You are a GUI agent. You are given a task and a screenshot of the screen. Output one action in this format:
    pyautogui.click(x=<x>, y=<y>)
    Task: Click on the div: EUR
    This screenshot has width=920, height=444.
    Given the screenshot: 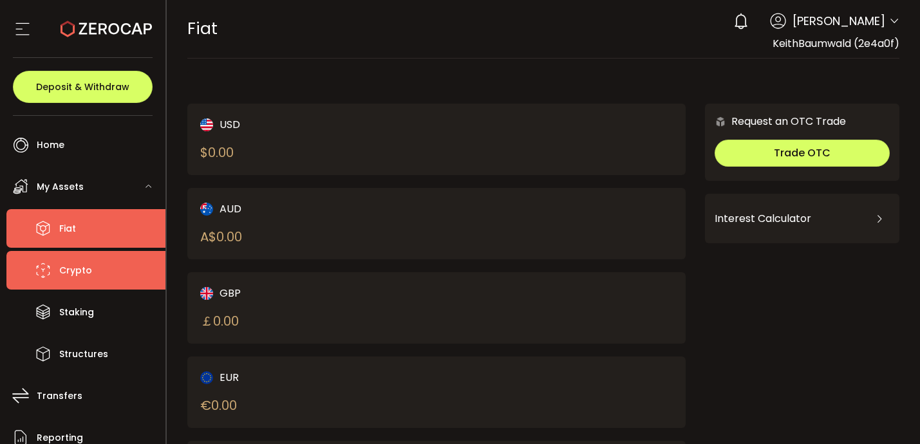 What is the action you would take?
    pyautogui.click(x=307, y=377)
    